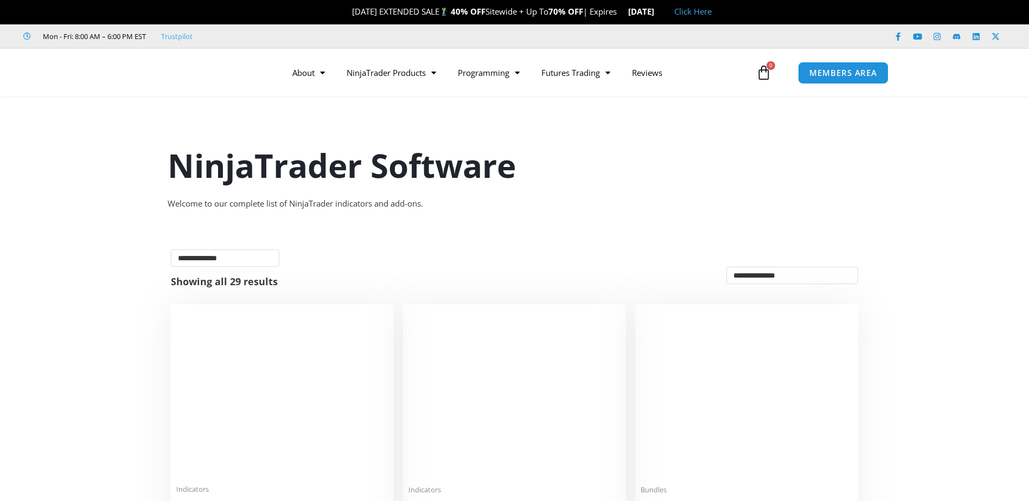 The height and width of the screenshot is (501, 1029). I want to click on strong: 40% OFF, so click(468, 11).